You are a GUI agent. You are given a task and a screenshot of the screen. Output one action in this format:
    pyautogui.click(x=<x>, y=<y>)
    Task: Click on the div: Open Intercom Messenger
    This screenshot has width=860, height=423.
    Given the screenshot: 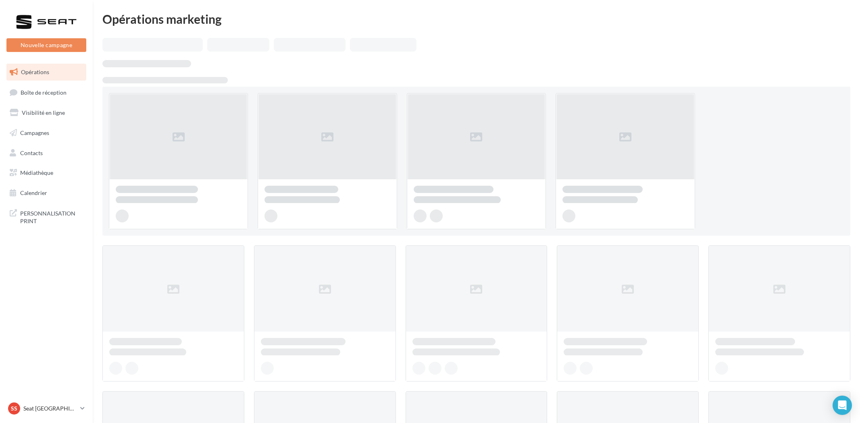 What is the action you would take?
    pyautogui.click(x=843, y=406)
    